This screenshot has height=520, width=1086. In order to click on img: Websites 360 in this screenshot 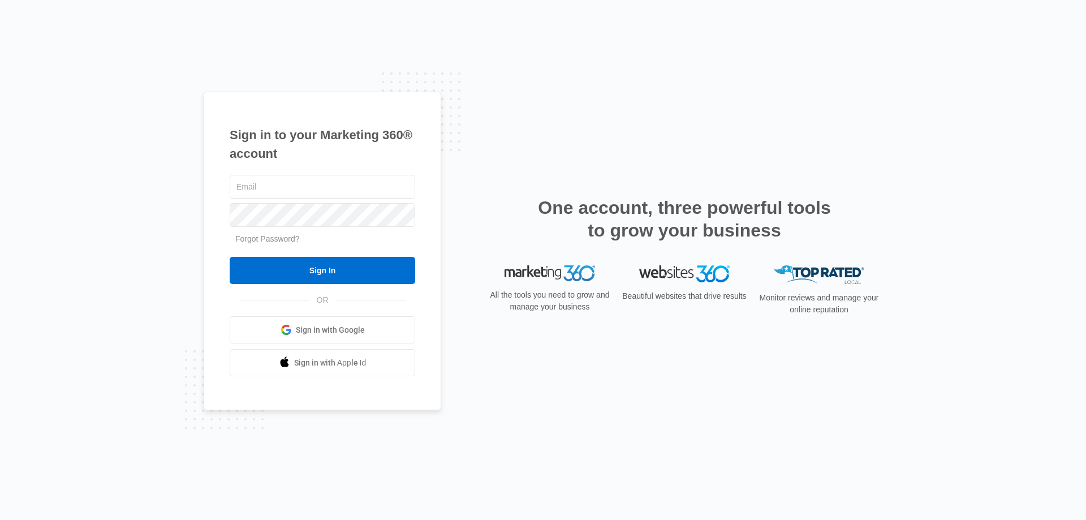, I will do `click(684, 273)`.